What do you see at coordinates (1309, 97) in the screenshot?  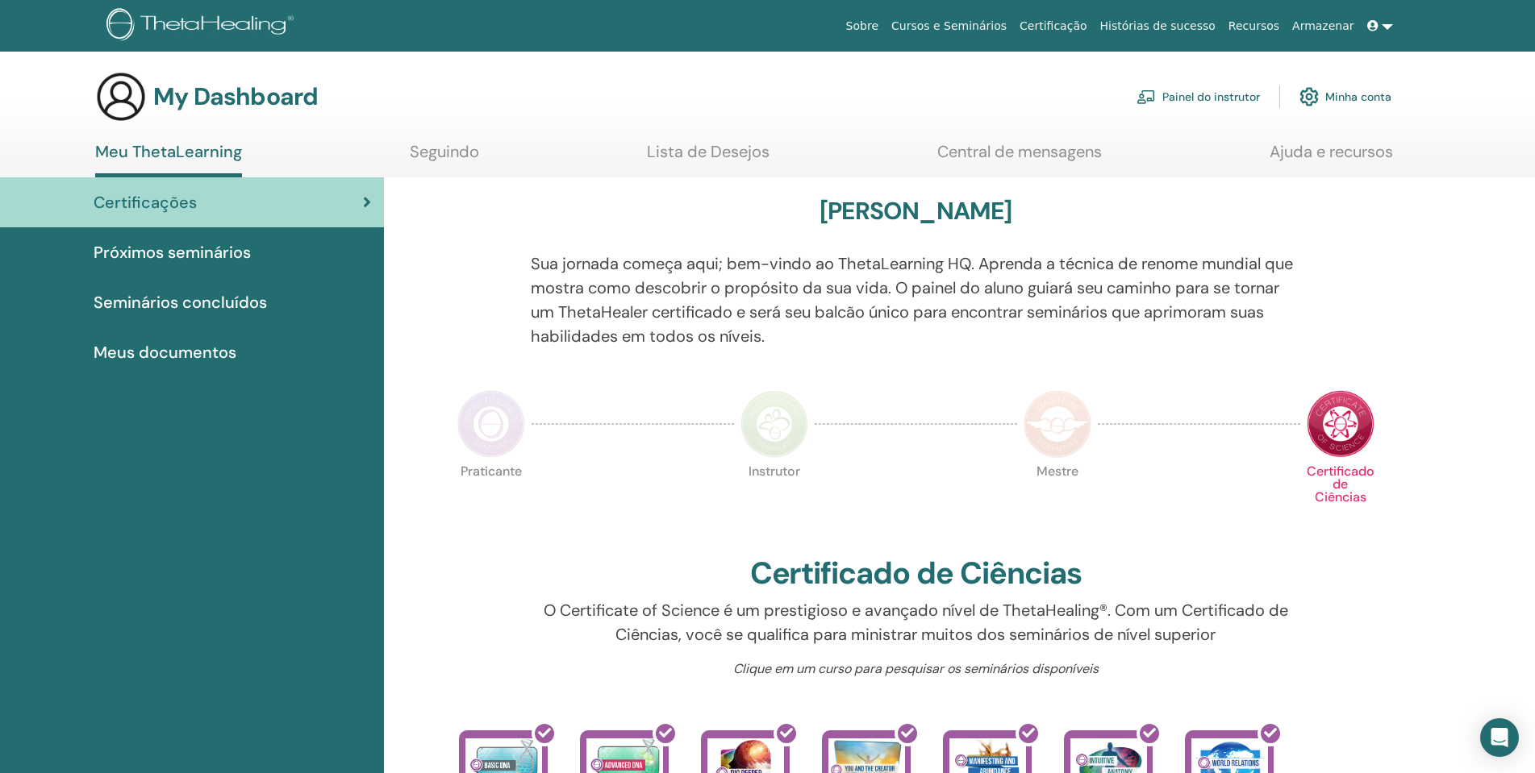 I see `img: cog.svg` at bounding box center [1309, 97].